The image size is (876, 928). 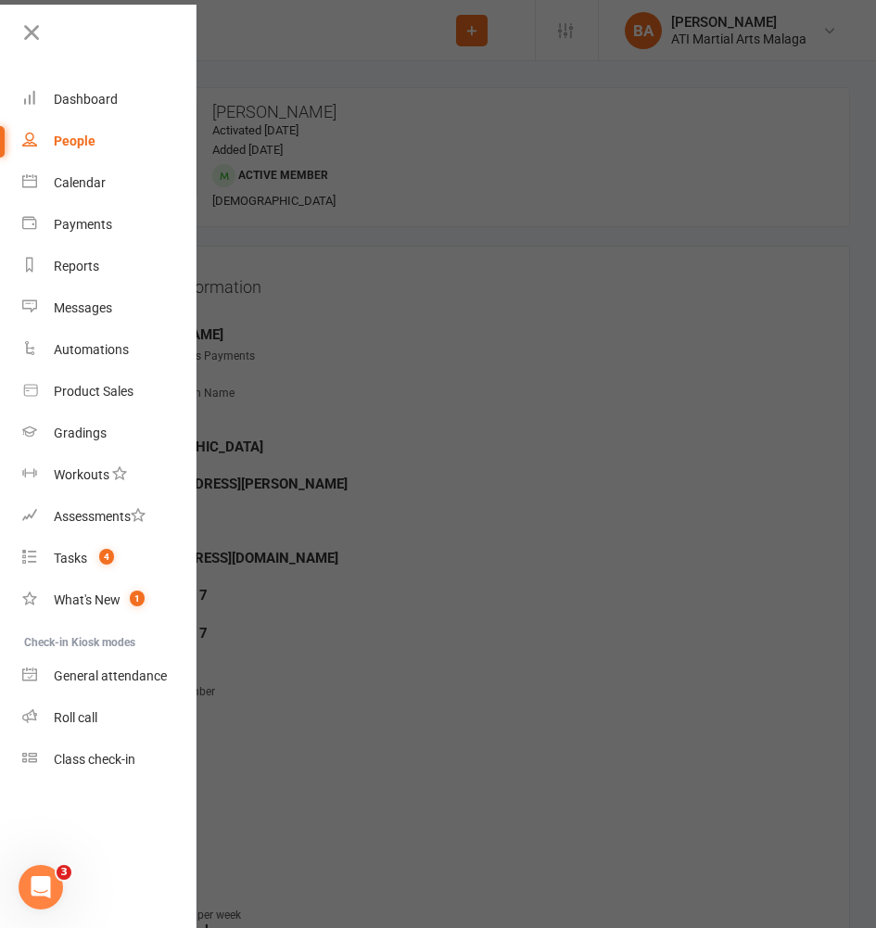 What do you see at coordinates (109, 600) in the screenshot?
I see `a: What's New1` at bounding box center [109, 600].